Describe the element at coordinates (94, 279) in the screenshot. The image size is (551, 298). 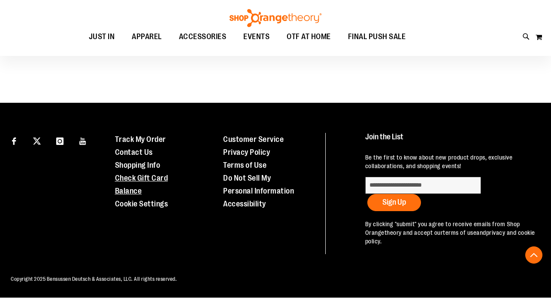
I see `span: Copyright 2025 Bensussen Deutsch & Associates, LLC. All rights reserved.` at that location.